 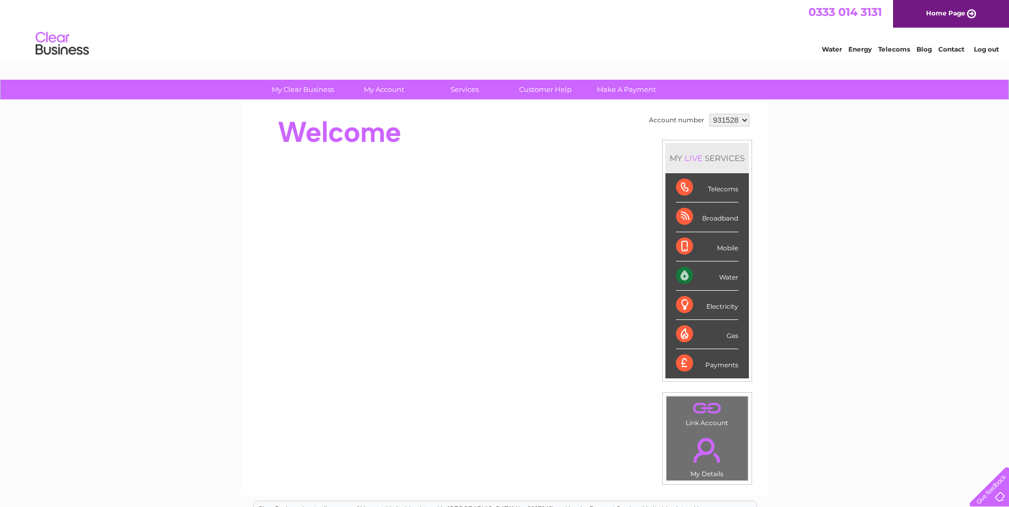 What do you see at coordinates (707, 188) in the screenshot?
I see `div: Telecoms` at bounding box center [707, 188].